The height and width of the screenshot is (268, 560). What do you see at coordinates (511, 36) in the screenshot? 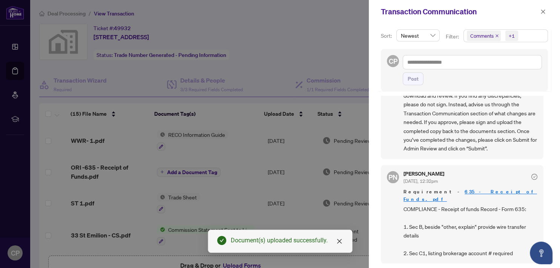
I see `div: +1` at bounding box center [511, 36].